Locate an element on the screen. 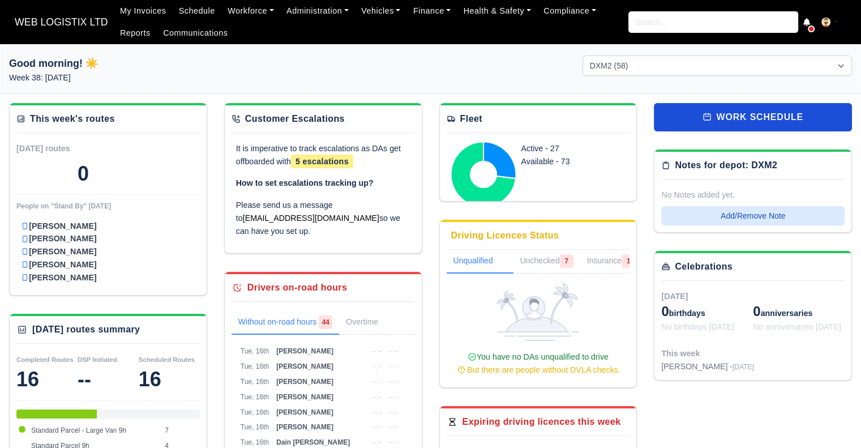 This screenshot has width=861, height=448. small: Completed Routes is located at coordinates (45, 360).